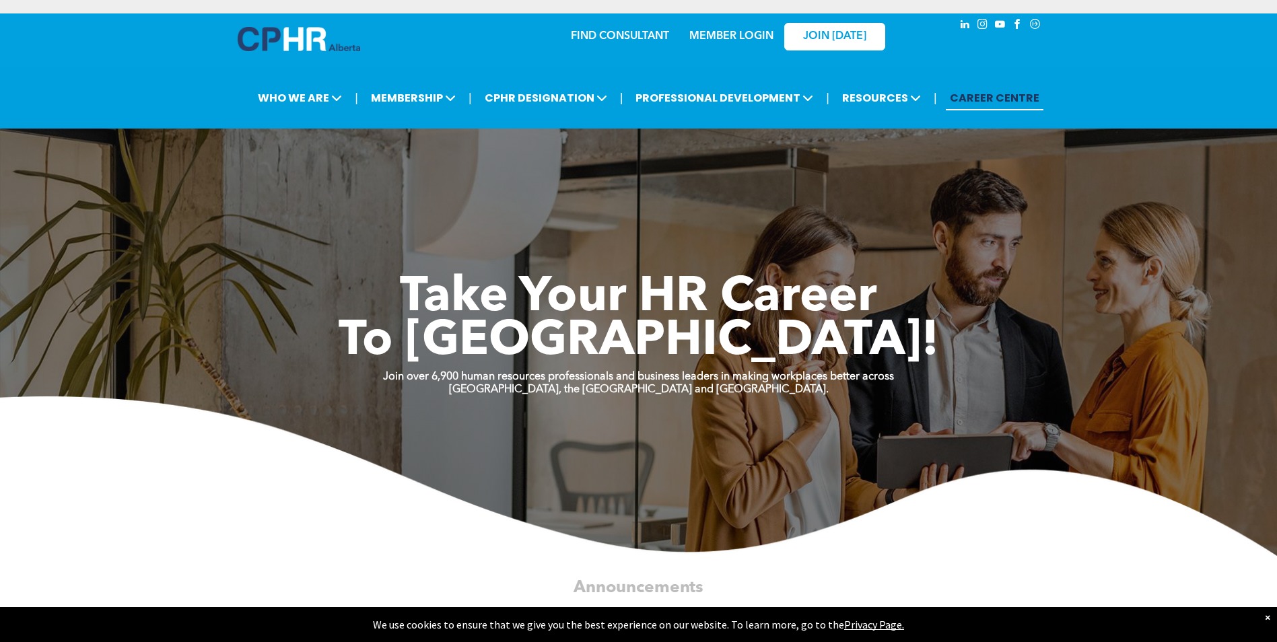  What do you see at coordinates (881, 98) in the screenshot?
I see `span: RESOURCES` at bounding box center [881, 98].